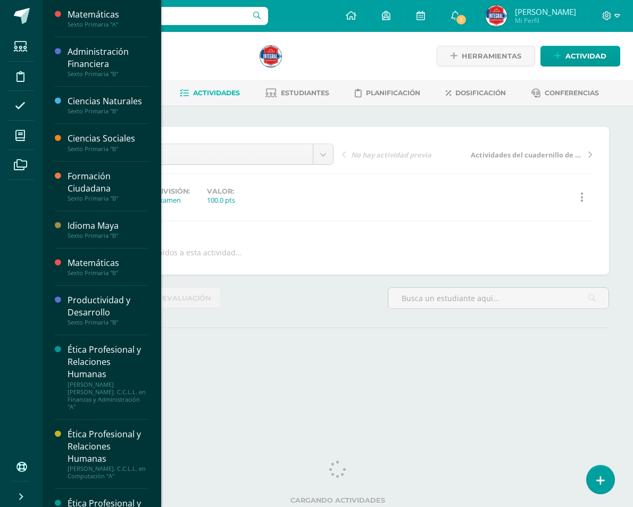  Describe the element at coordinates (165, 63) in the screenshot. I see `div: Sexto Primaria 'A'` at that location.